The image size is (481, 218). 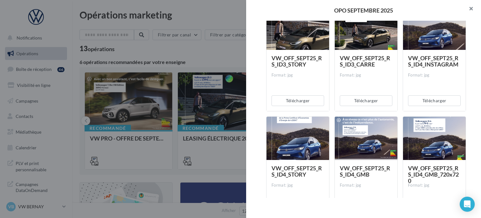 What do you see at coordinates (365, 171) in the screenshot?
I see `span: VW_OFF_SEPT25_RS_ID4_GMB` at bounding box center [365, 171].